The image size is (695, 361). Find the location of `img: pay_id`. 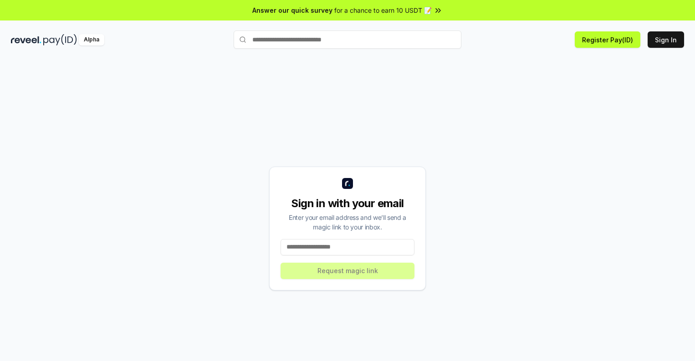

img: pay_id is located at coordinates (60, 40).